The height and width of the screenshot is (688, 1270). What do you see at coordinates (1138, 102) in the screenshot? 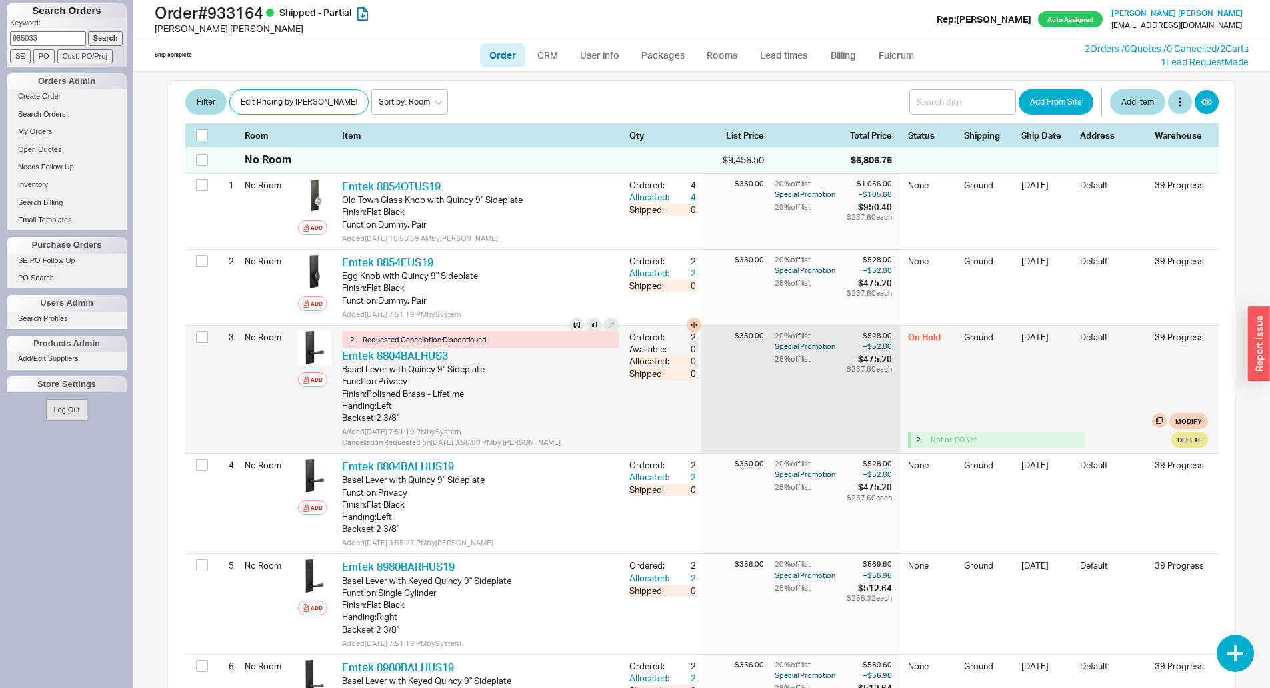
I see `span: Add Item` at bounding box center [1138, 102].